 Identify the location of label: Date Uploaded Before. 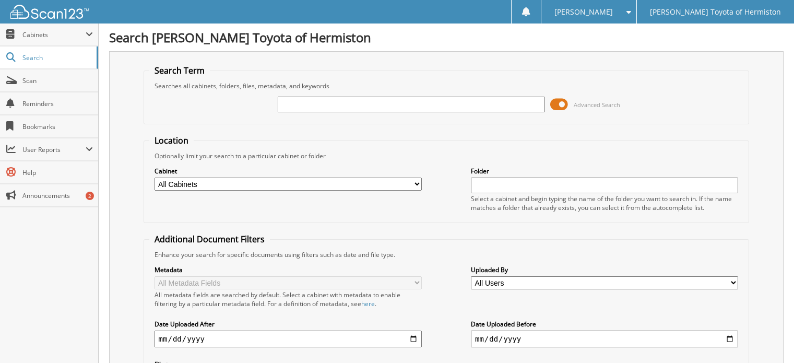
(605, 324).